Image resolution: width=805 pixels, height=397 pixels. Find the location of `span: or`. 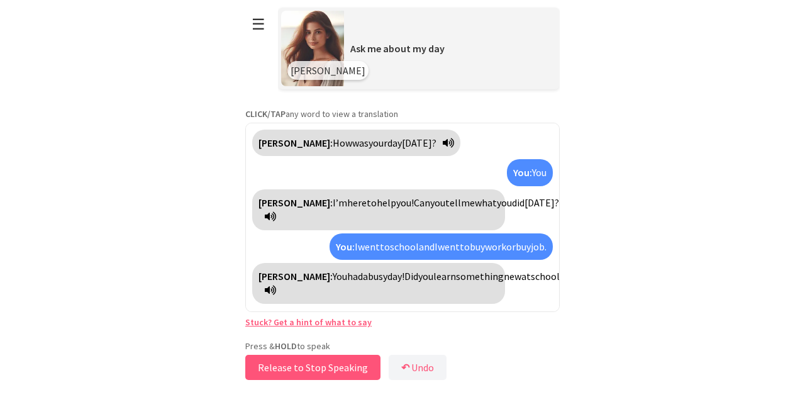

span: or is located at coordinates (510, 246).